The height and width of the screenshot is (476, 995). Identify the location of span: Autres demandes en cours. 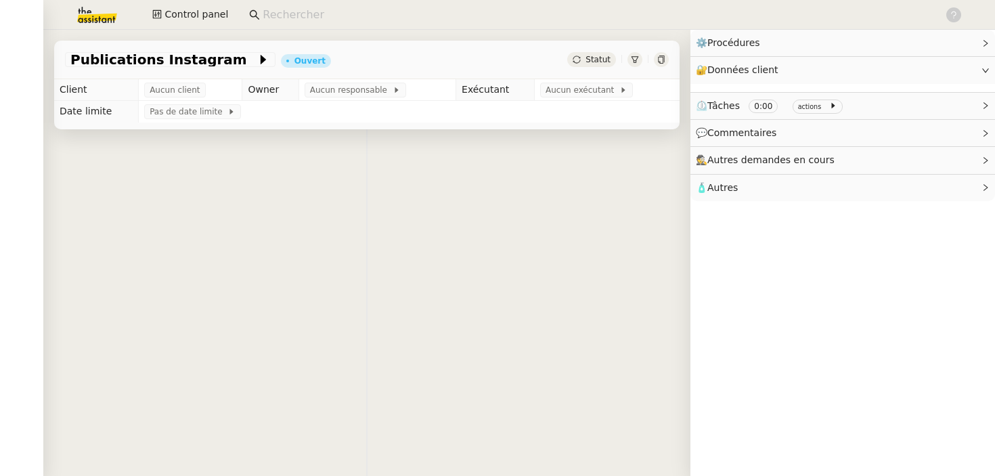
(771, 160).